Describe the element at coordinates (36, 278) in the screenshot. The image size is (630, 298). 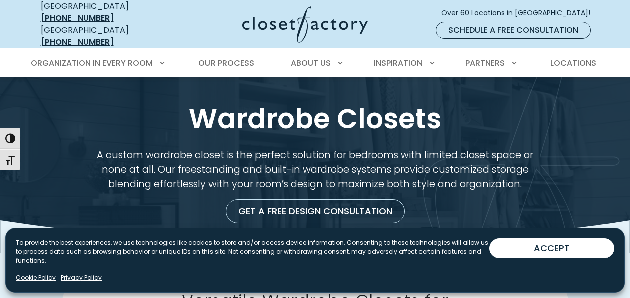
I see `a: Cookie Policy` at that location.